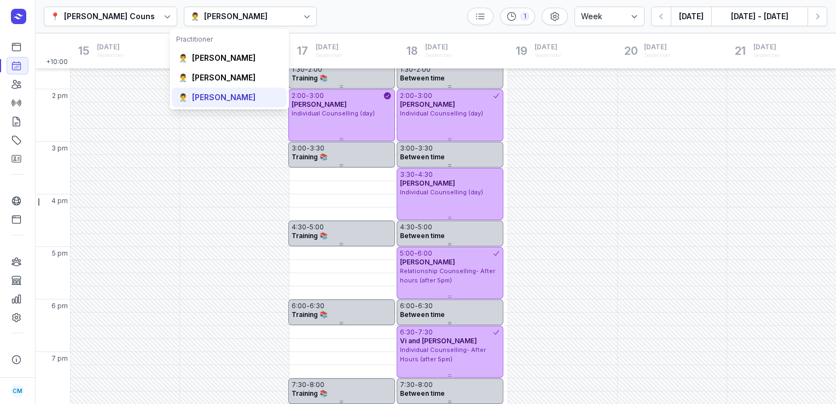 The image size is (836, 404). I want to click on span: 5 pm, so click(60, 253).